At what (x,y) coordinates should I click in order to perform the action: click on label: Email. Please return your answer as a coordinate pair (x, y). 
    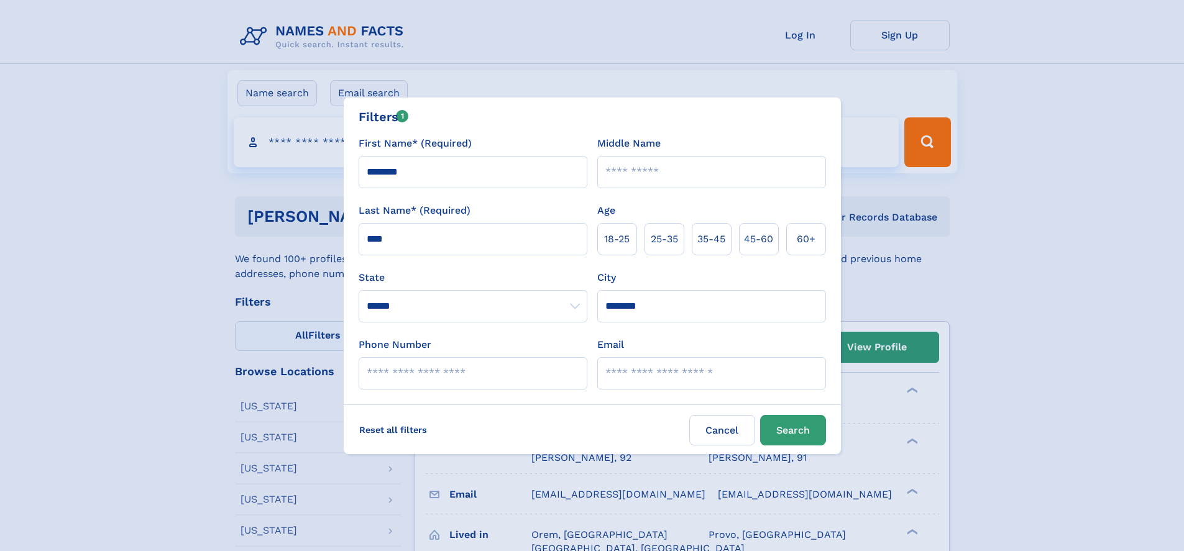
    Looking at the image, I should click on (611, 345).